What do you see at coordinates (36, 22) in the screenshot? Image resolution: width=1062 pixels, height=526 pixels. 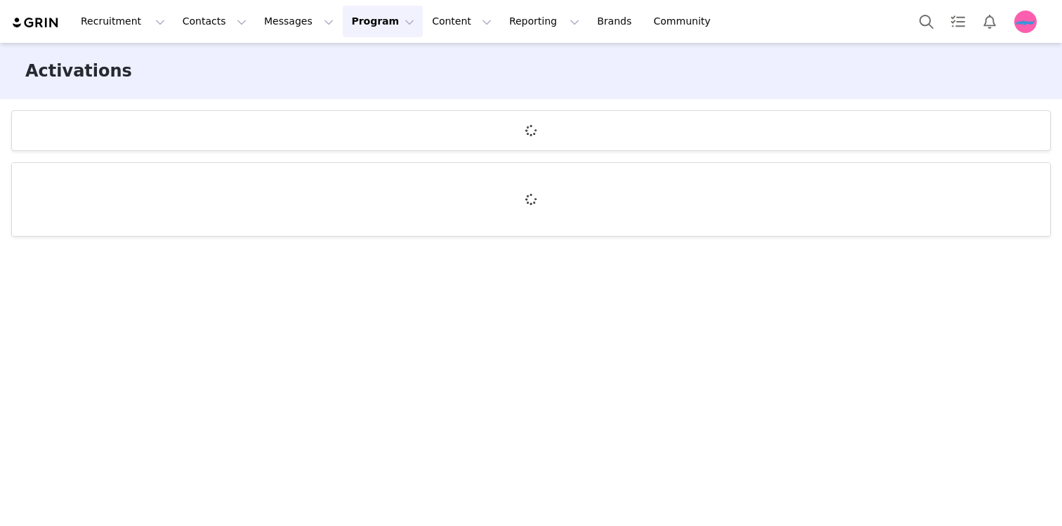 I see `a: grin logo` at bounding box center [36, 22].